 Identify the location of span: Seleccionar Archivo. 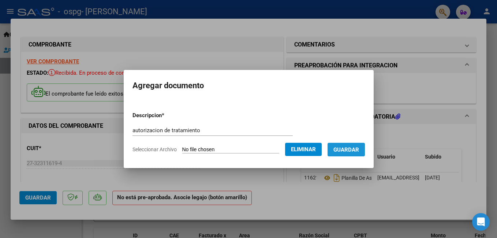
(155, 149).